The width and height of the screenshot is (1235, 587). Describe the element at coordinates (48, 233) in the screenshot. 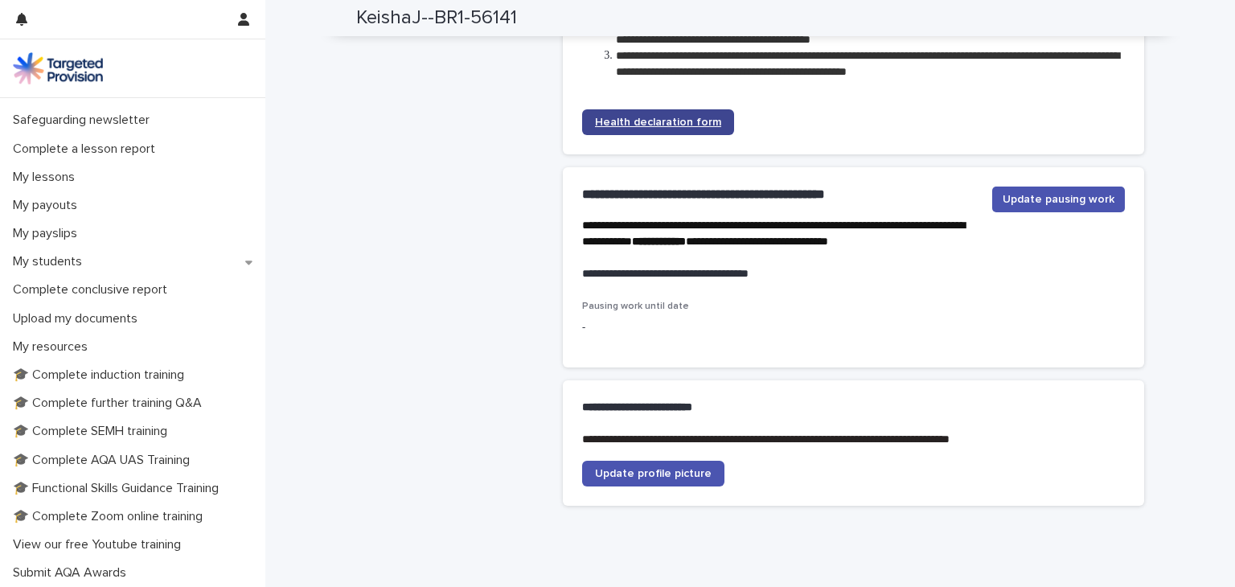

I see `p: My payslips` at that location.